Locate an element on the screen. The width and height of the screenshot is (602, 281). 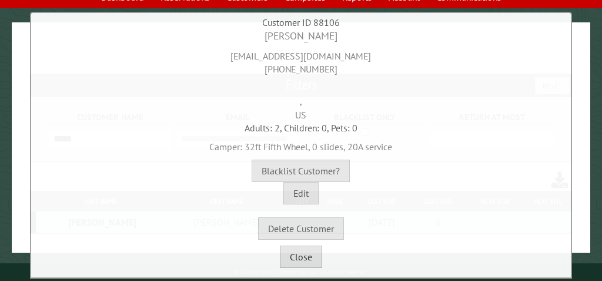
div: , US is located at coordinates (301, 98).